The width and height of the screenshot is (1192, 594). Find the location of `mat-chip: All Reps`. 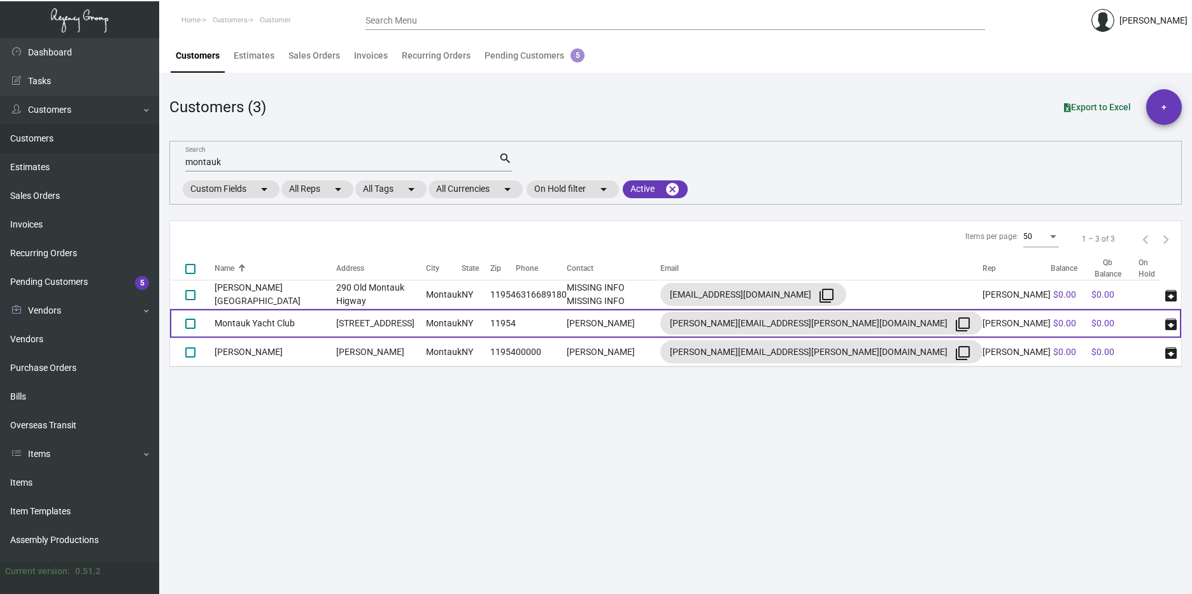

mat-chip: All Reps is located at coordinates (317, 189).